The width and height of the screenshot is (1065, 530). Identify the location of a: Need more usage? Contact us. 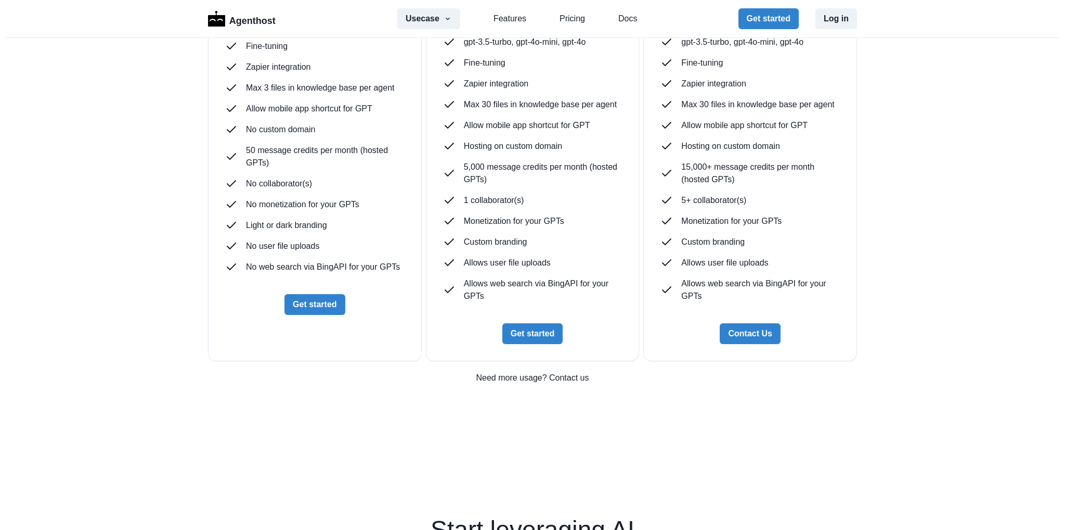
(533, 378).